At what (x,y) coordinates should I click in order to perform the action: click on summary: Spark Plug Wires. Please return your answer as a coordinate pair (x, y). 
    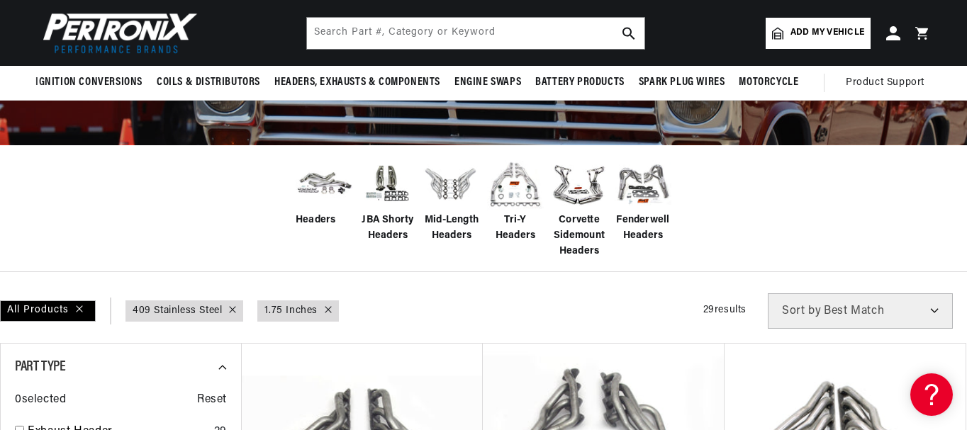
    Looking at the image, I should click on (682, 82).